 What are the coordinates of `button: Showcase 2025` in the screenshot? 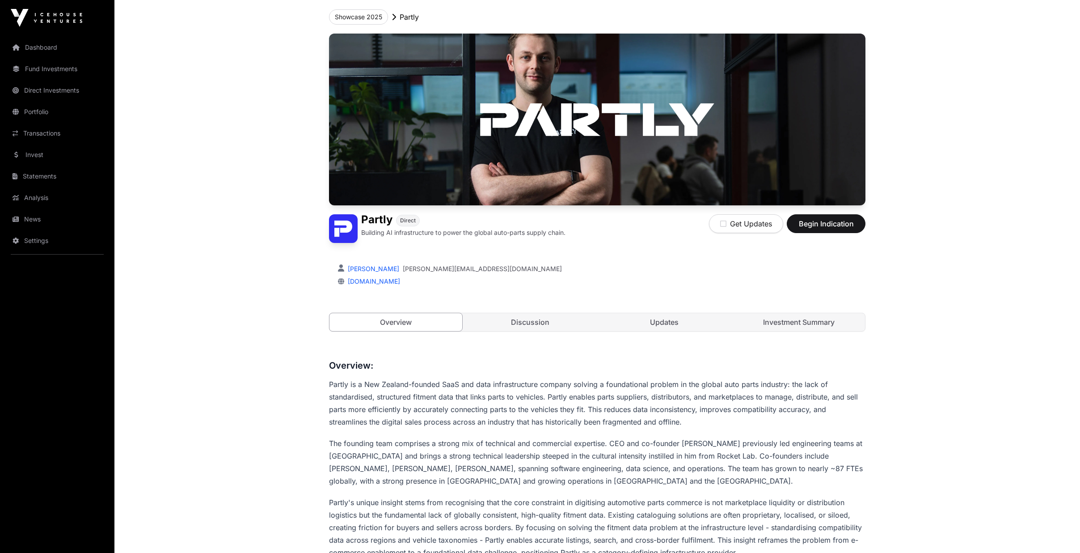 It's located at (359, 17).